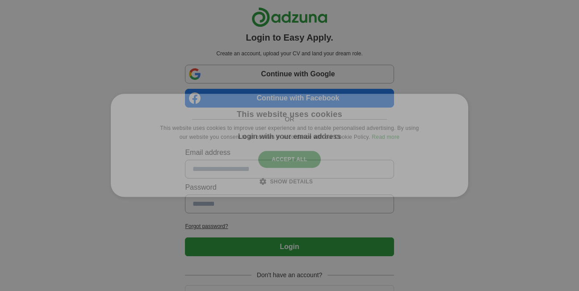  What do you see at coordinates (291, 182) in the screenshot?
I see `span: Show details` at bounding box center [291, 182].